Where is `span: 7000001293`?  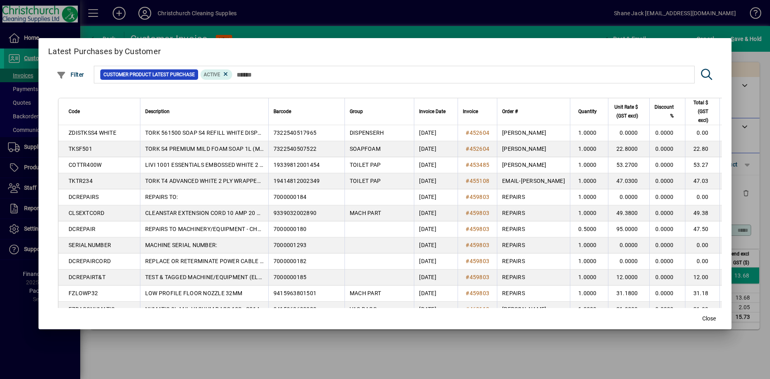
span: 7000001293 is located at coordinates (290, 245).